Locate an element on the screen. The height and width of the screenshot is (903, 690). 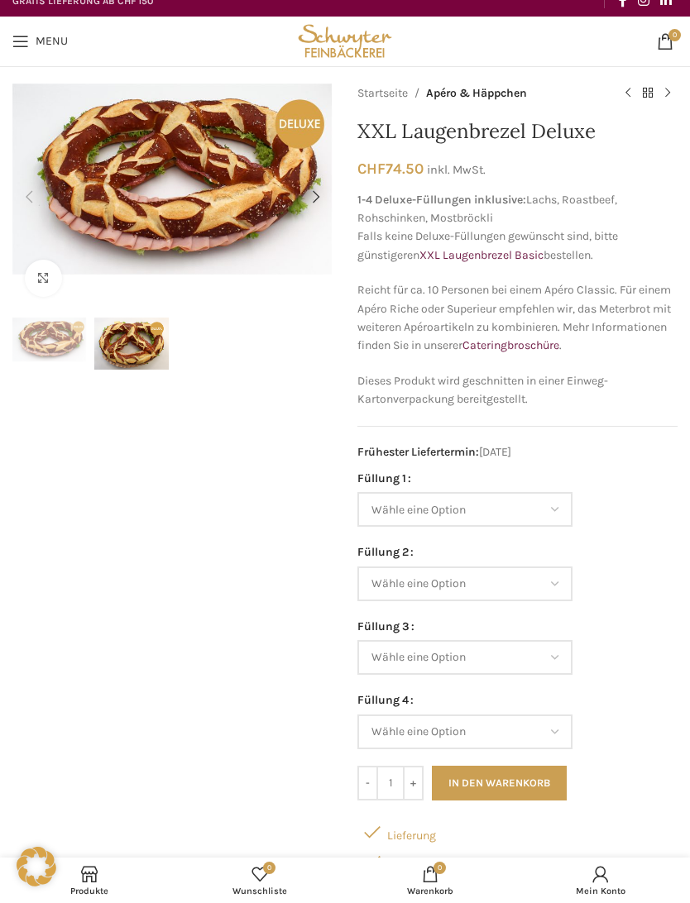
a: Mein Konto is located at coordinates (600, 880).